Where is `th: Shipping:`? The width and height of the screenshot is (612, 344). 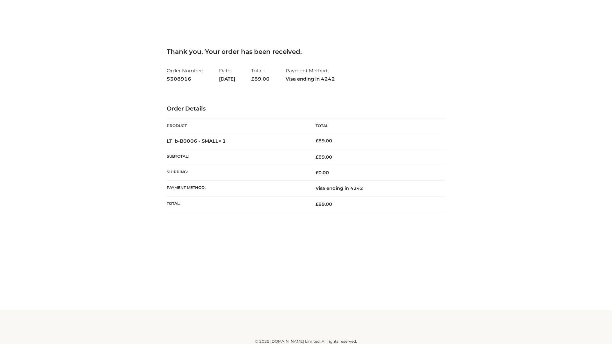
th: Shipping: is located at coordinates (236, 173).